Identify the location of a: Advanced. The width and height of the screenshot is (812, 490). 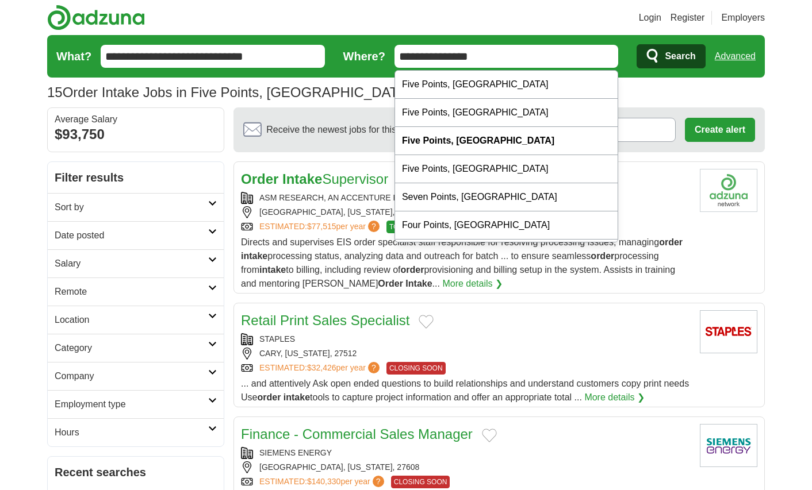
(735, 56).